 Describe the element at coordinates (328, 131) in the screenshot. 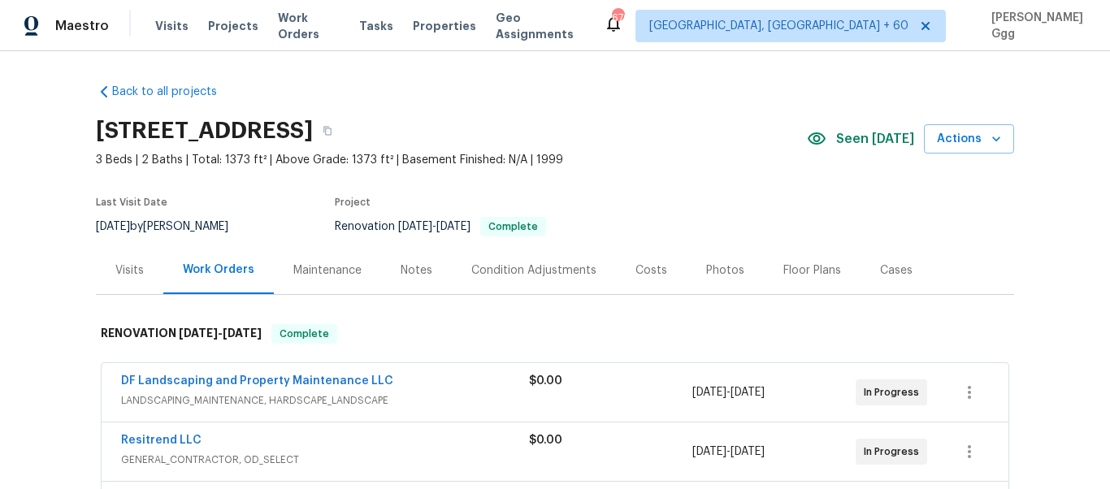

I see `button: Copy Address` at that location.